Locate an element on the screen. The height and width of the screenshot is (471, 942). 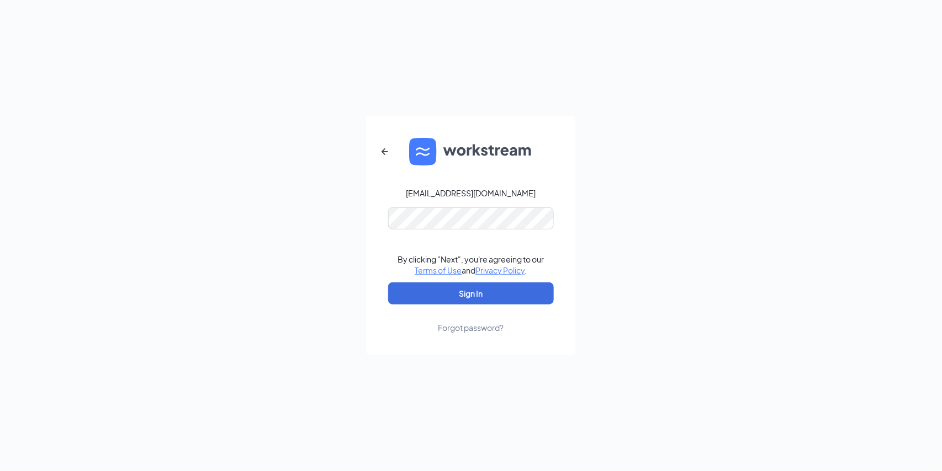
svg: ArrowLeftNew is located at coordinates (385, 152).